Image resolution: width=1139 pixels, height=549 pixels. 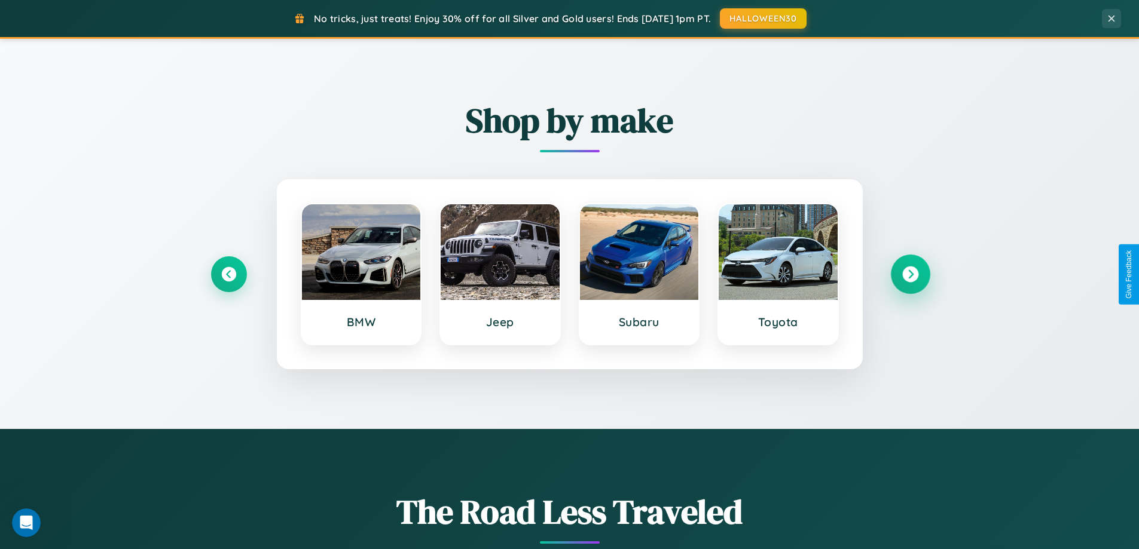 I want to click on div: Give Feedback, so click(x=1129, y=274).